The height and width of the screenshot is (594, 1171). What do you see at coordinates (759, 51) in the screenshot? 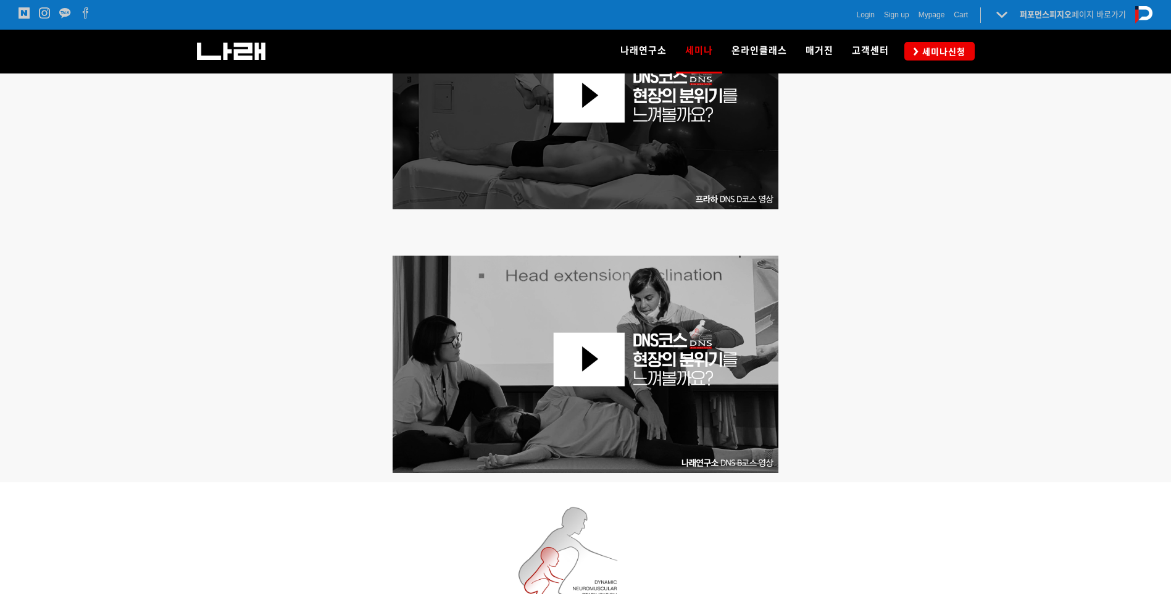
I see `a: 온라인클래스` at bounding box center [759, 51].